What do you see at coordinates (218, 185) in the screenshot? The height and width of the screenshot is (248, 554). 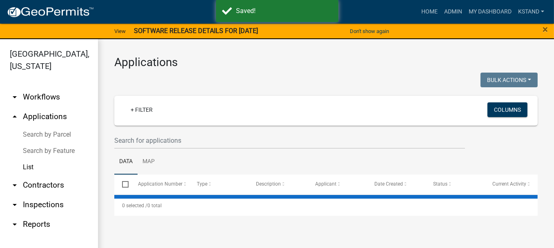 I see `datatable-header-cell: Type` at bounding box center [218, 185].